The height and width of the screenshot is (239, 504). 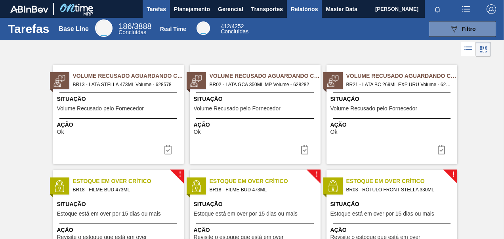 What do you see at coordinates (125, 84) in the screenshot?
I see `span: BR13 - LATA STELLA 473ML Volume - 628578` at bounding box center [125, 84].